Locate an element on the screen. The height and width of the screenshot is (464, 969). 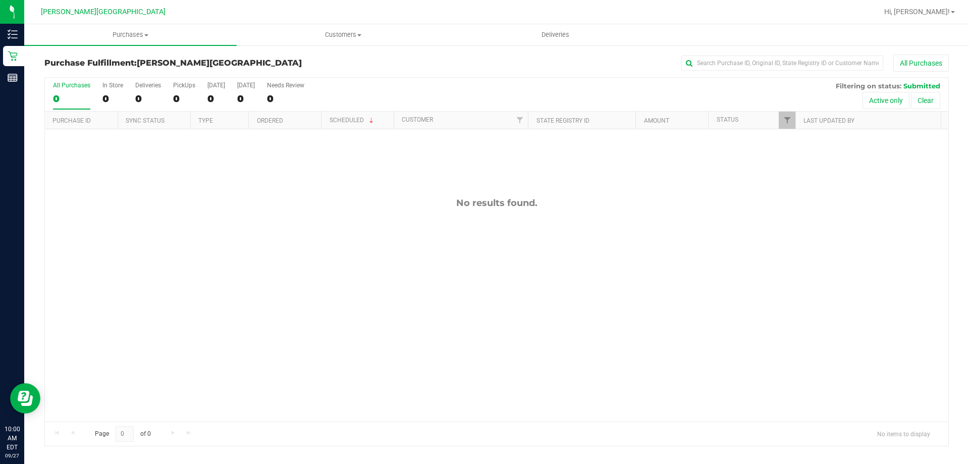
div: PickUps is located at coordinates (184, 85).